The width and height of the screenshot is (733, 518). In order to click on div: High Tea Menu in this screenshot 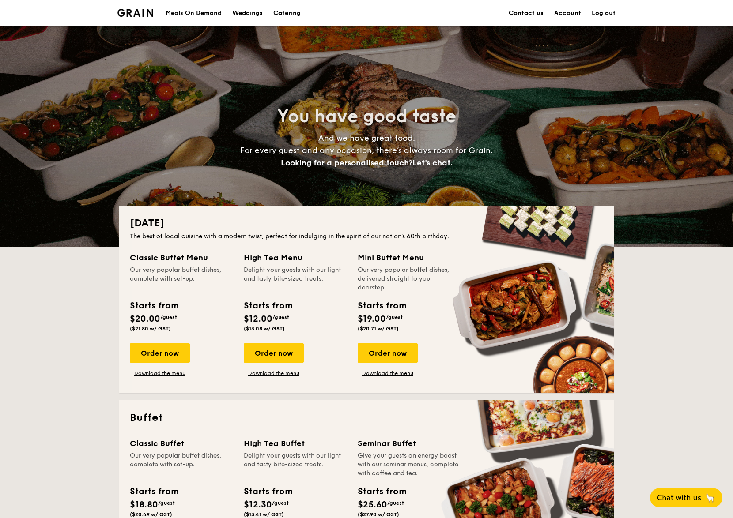, I will do `click(295, 258)`.